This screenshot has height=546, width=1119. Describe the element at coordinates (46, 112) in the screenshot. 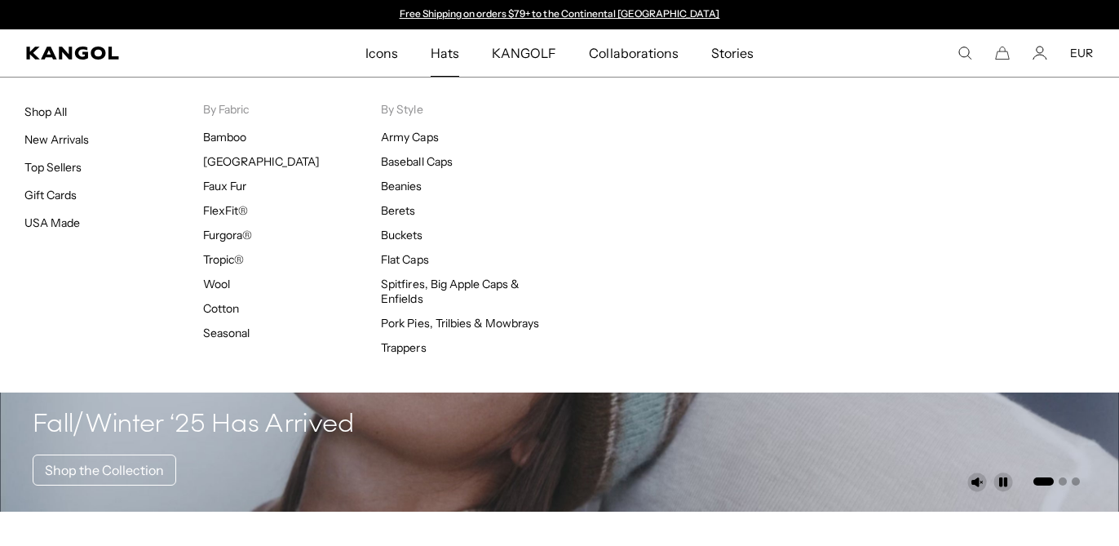

I see `a: Shop All` at that location.